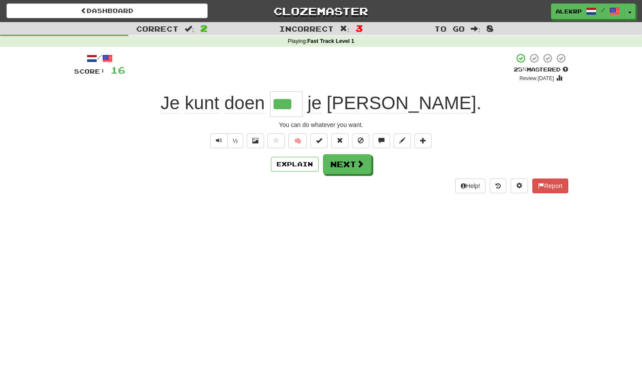  I want to click on a: Clozemaster, so click(321, 11).